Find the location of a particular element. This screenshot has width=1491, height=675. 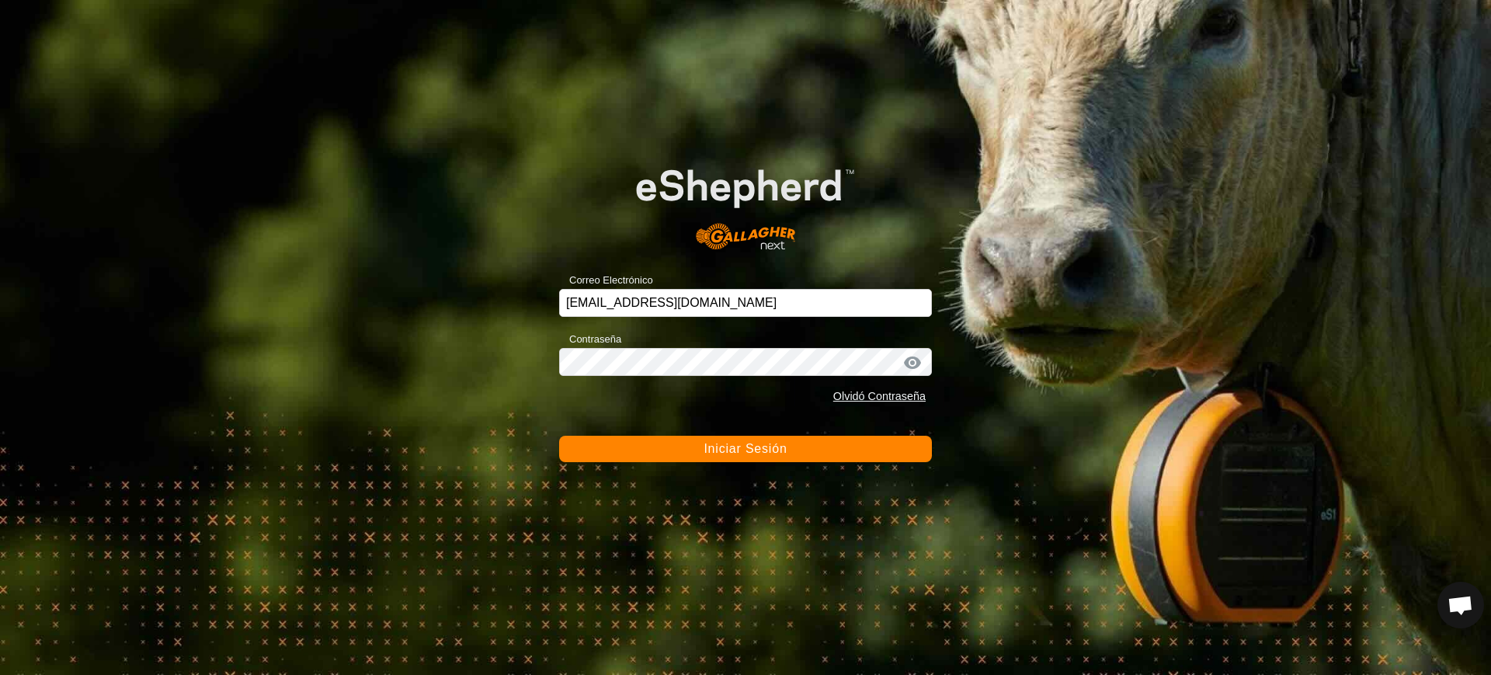

span: Iniciar Sesión is located at coordinates (745, 448).